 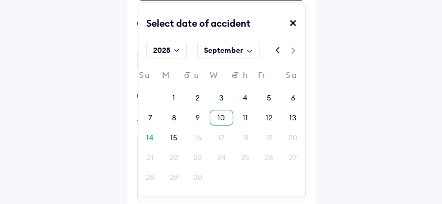 What do you see at coordinates (221, 98) in the screenshot?
I see `div: 3` at bounding box center [221, 98].